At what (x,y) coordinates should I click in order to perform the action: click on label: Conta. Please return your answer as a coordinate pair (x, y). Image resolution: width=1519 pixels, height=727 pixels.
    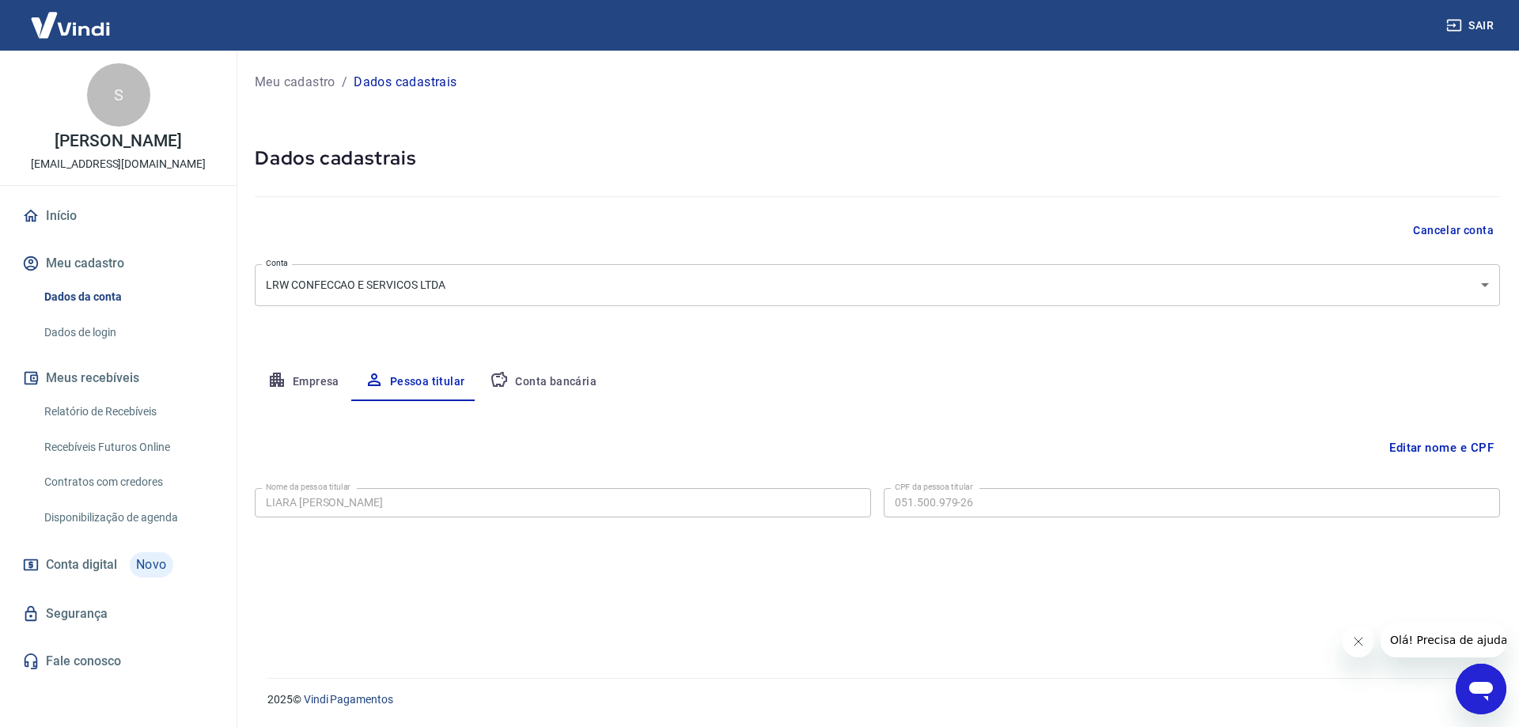
    Looking at the image, I should click on (277, 263).